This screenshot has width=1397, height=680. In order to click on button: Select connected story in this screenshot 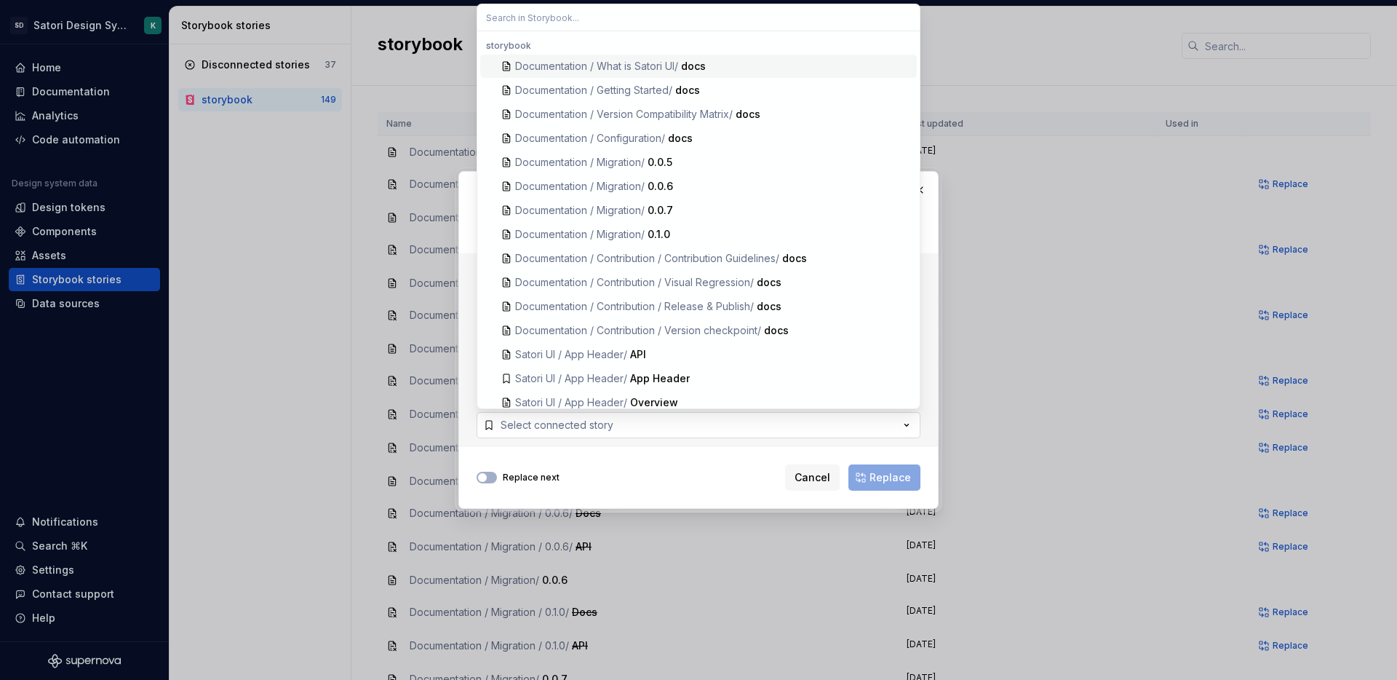, I will do `click(698, 425)`.